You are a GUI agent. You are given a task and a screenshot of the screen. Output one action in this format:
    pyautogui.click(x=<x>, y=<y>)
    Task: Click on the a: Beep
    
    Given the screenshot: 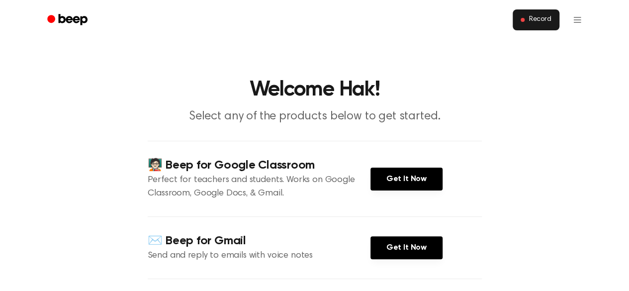 What is the action you would take?
    pyautogui.click(x=68, y=20)
    